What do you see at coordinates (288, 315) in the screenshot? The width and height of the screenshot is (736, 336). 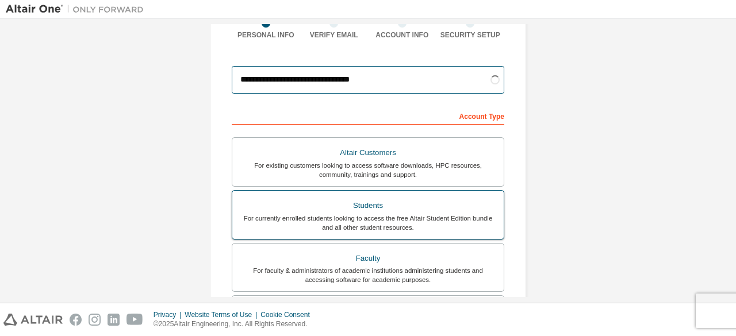 I see `div: Cookie Consent` at bounding box center [288, 315].